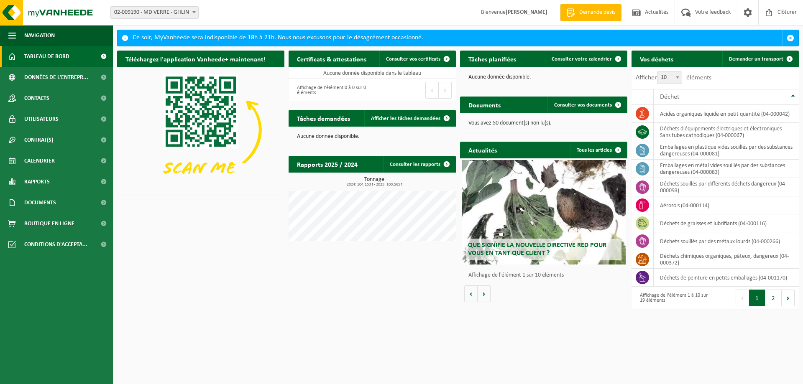 This screenshot has height=384, width=803. What do you see at coordinates (417, 59) in the screenshot?
I see `a: Consulter vos certificats` at bounding box center [417, 59].